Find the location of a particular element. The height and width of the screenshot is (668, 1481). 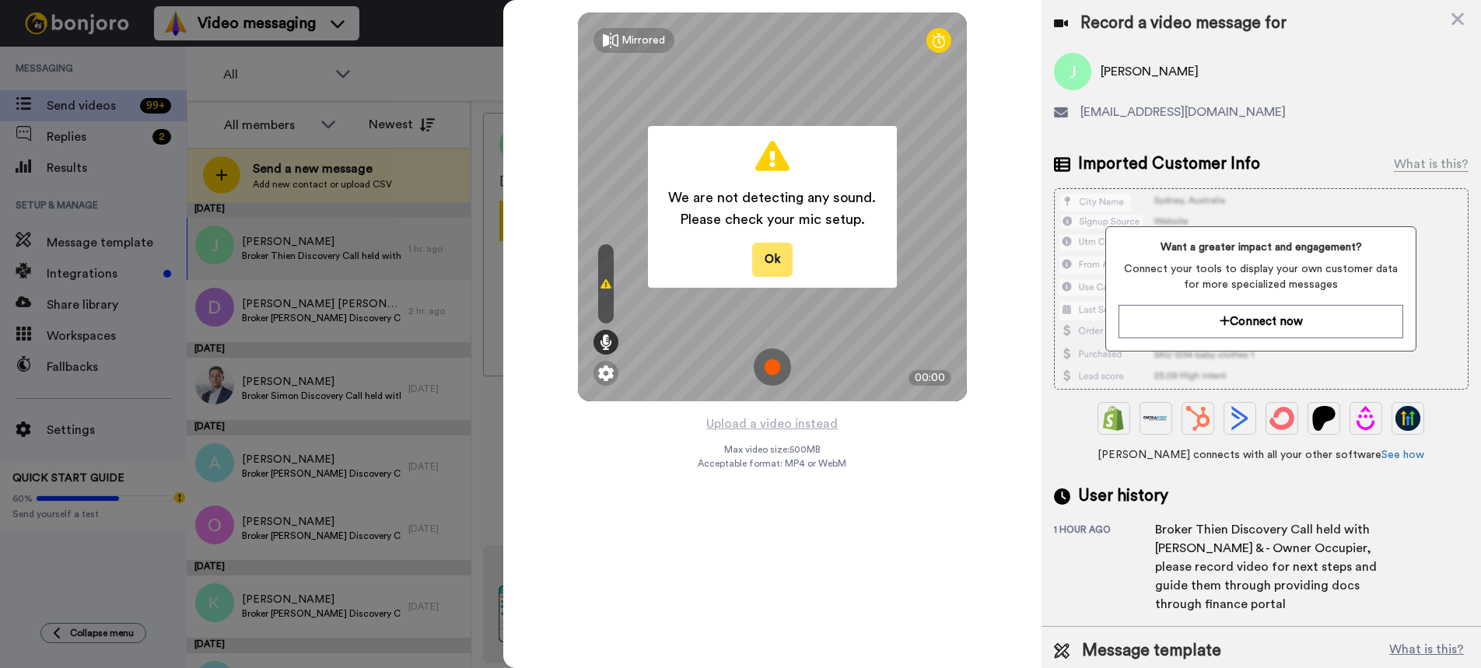

a: Connect now is located at coordinates (1261, 321).